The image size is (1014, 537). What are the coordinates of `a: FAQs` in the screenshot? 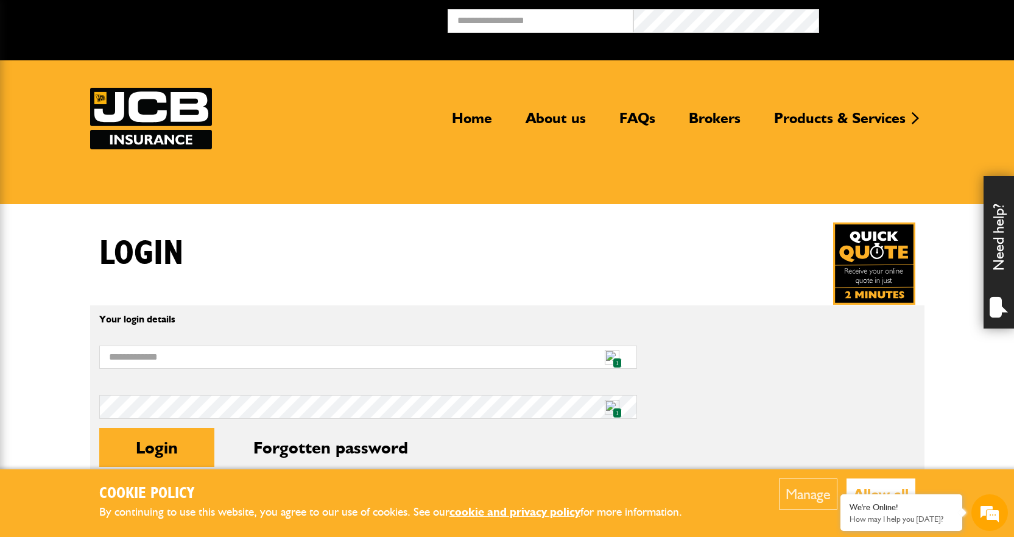 It's located at (637, 123).